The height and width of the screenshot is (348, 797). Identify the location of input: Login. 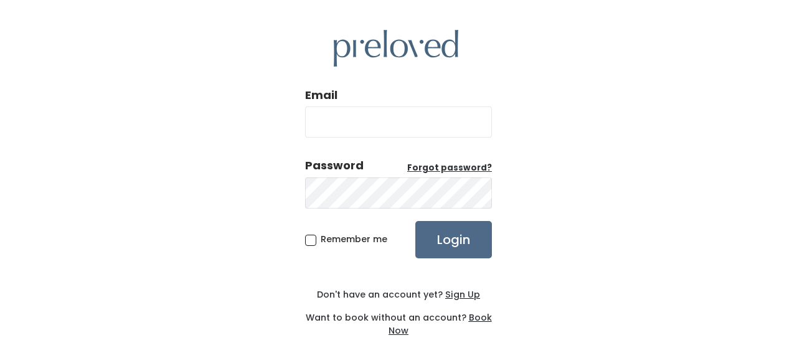
(453, 240).